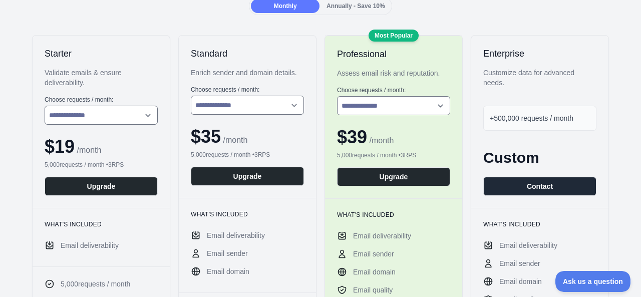 The image size is (641, 297). I want to click on button: Contact, so click(540, 186).